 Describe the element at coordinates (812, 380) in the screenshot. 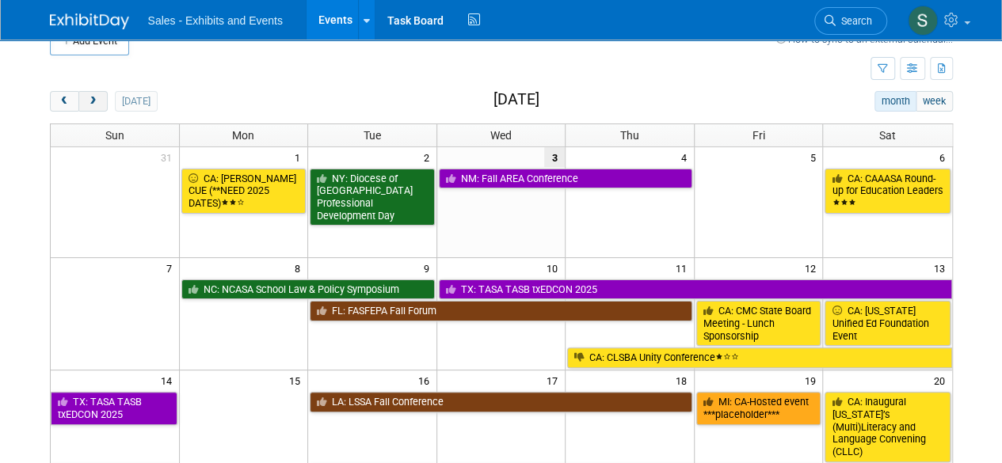

I see `span: 19` at that location.